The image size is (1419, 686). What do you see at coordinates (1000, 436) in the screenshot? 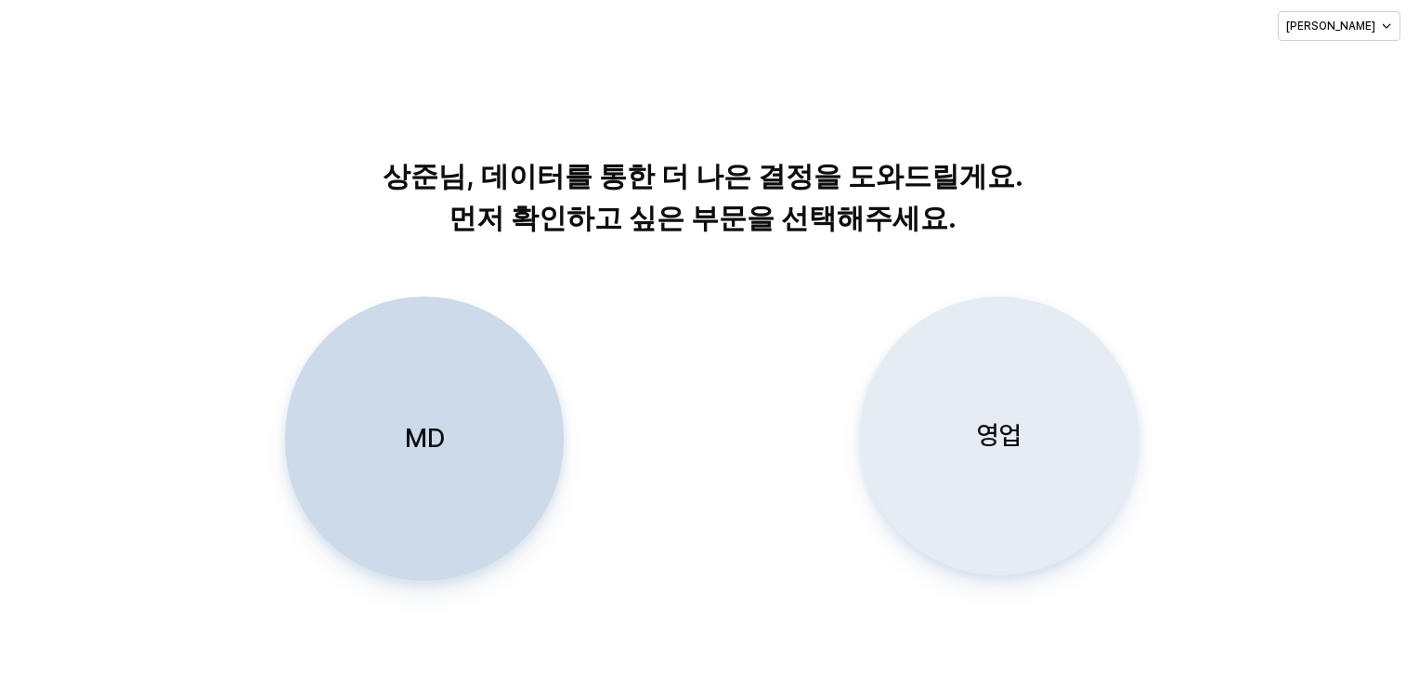
I see `button: 영업` at bounding box center [1000, 436].